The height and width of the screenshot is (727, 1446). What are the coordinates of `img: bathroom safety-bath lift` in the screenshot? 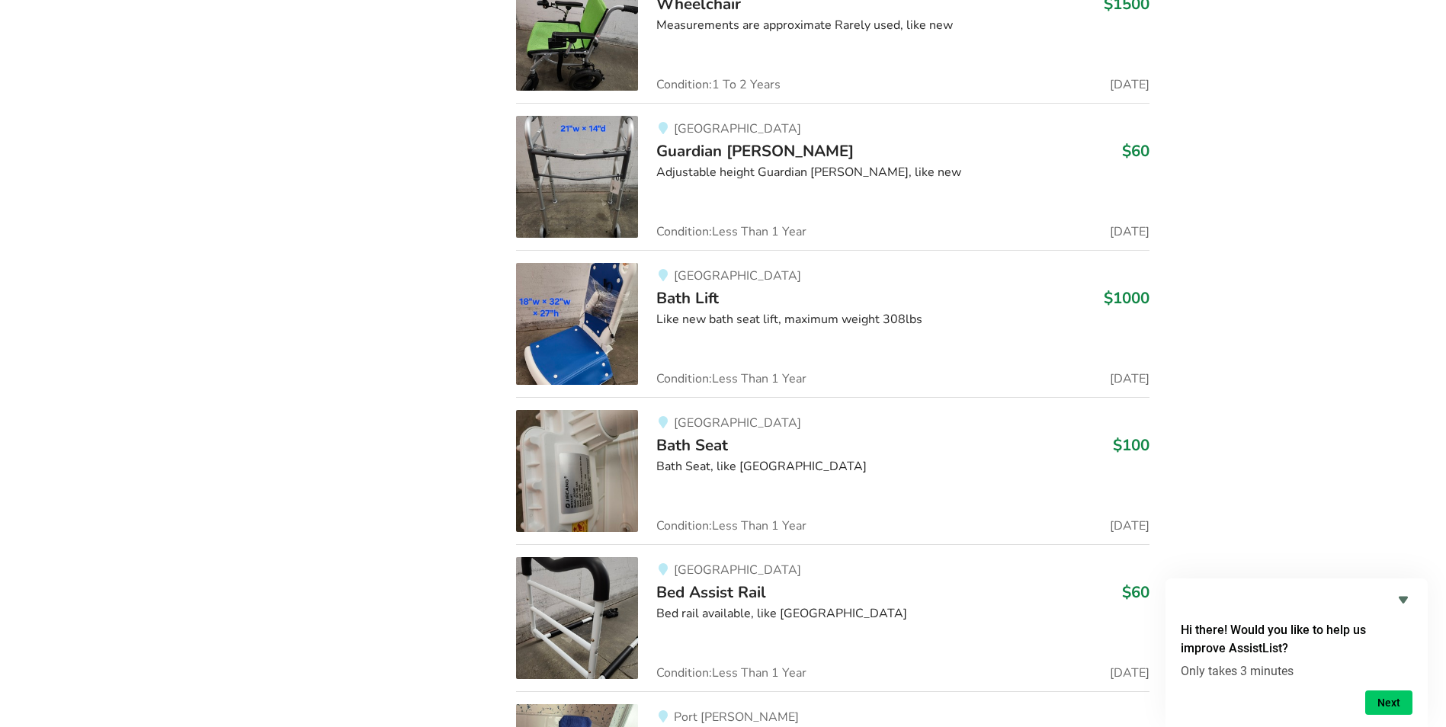 It's located at (577, 324).